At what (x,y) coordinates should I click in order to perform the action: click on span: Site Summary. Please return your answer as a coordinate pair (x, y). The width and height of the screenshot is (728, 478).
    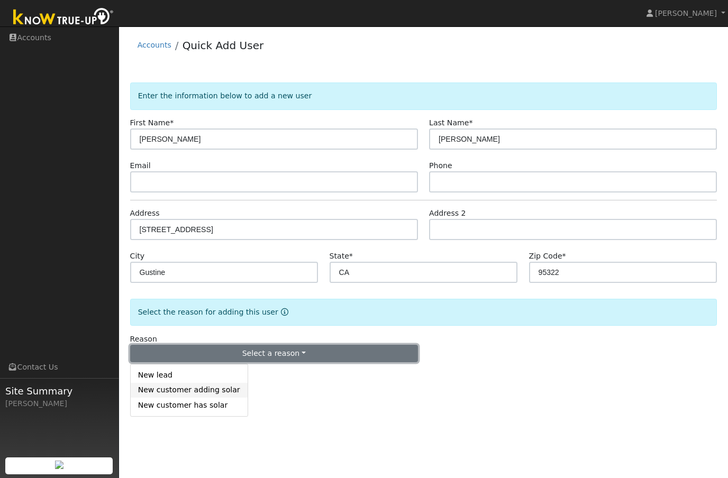
    Looking at the image, I should click on (59, 391).